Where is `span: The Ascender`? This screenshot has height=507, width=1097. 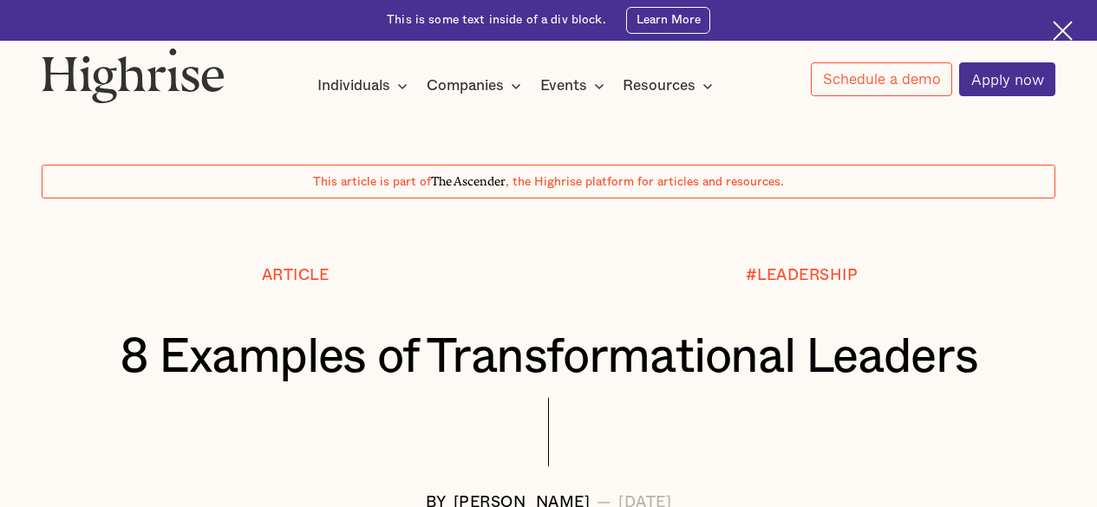
span: The Ascender is located at coordinates (468, 179).